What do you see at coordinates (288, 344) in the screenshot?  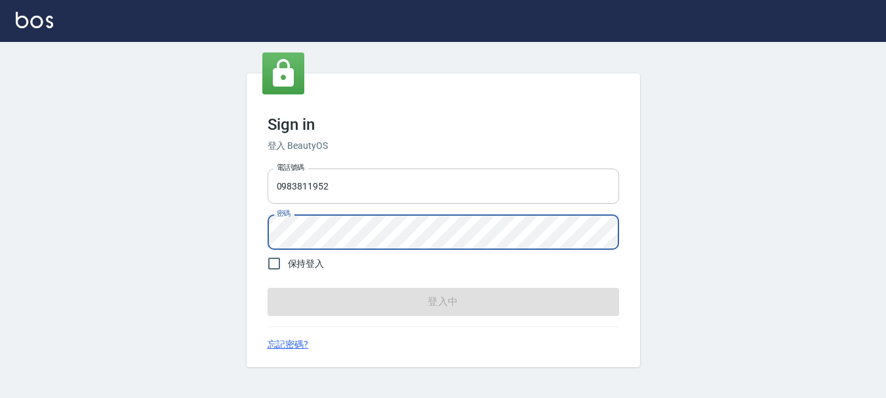 I see `a: 忘記密碼?` at bounding box center [288, 344].